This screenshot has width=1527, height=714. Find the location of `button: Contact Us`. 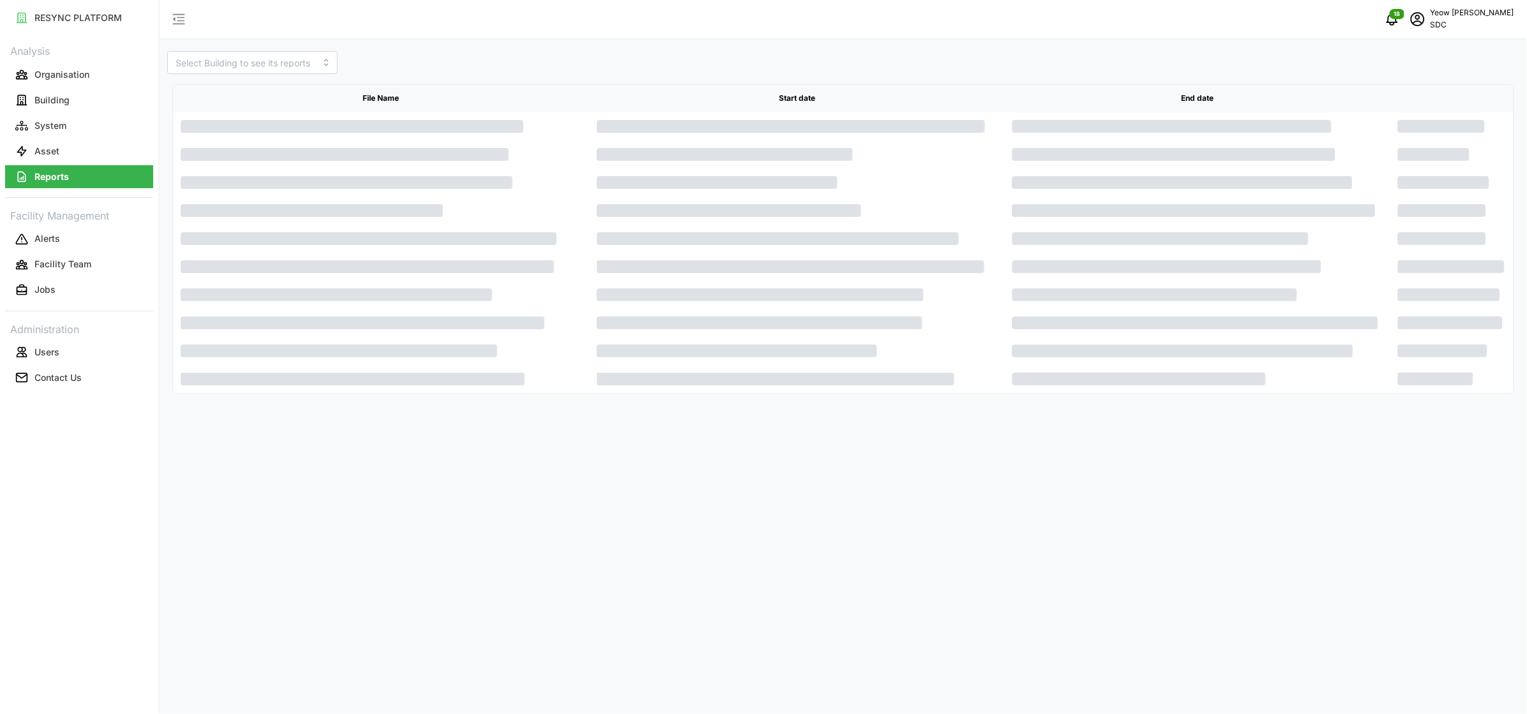

button: Contact Us is located at coordinates (79, 378).